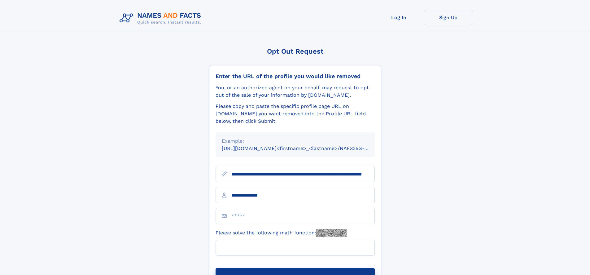 This screenshot has width=590, height=275. What do you see at coordinates (295, 141) in the screenshot?
I see `div: Example:` at bounding box center [295, 141].